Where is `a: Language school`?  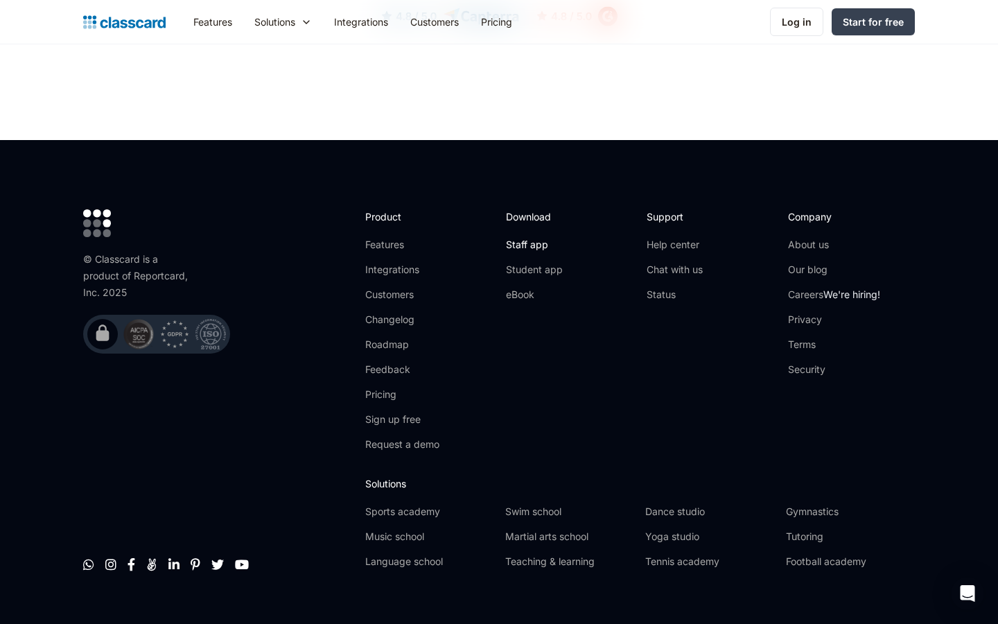
a: Language school is located at coordinates (430, 561).